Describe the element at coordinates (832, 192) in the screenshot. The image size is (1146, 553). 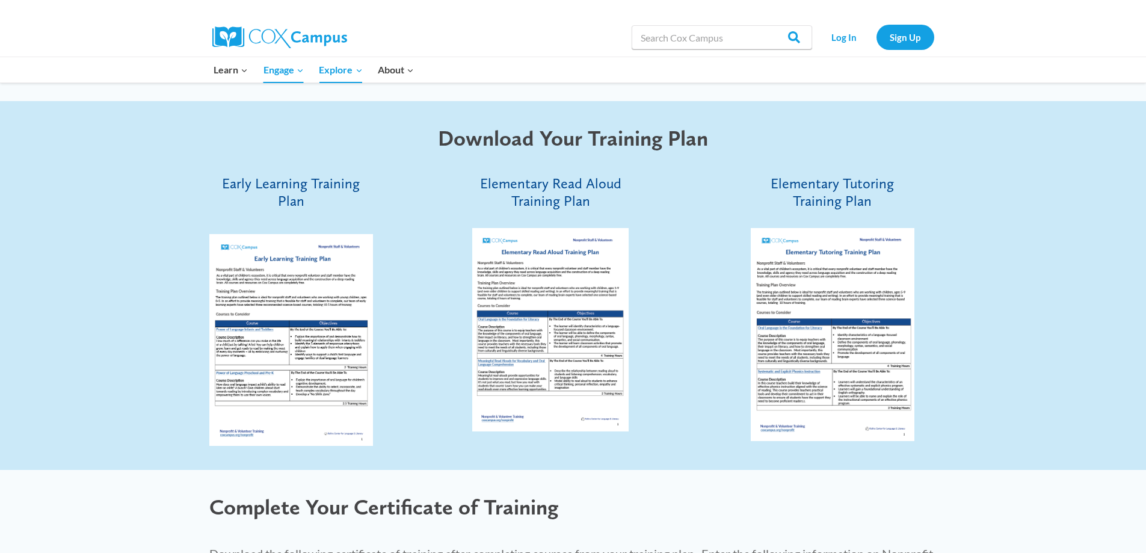
I see `a: Elementary Tutoring Training Plan` at that location.